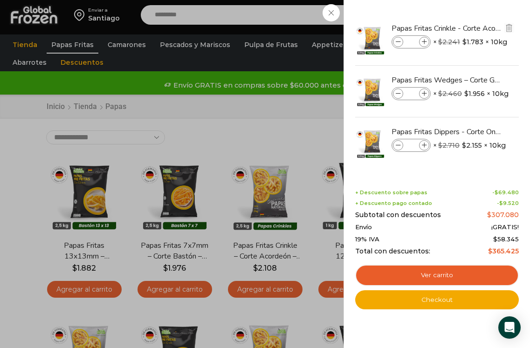 The width and height of the screenshot is (530, 348). Describe the element at coordinates (509, 327) in the screenshot. I see `div: Open Intercom Messenger` at that location.